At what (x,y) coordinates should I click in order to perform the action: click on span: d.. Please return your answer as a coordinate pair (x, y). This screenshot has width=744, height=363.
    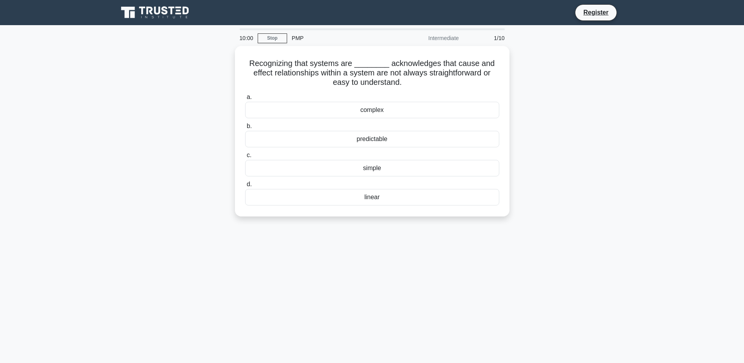
    Looking at the image, I should click on (249, 184).